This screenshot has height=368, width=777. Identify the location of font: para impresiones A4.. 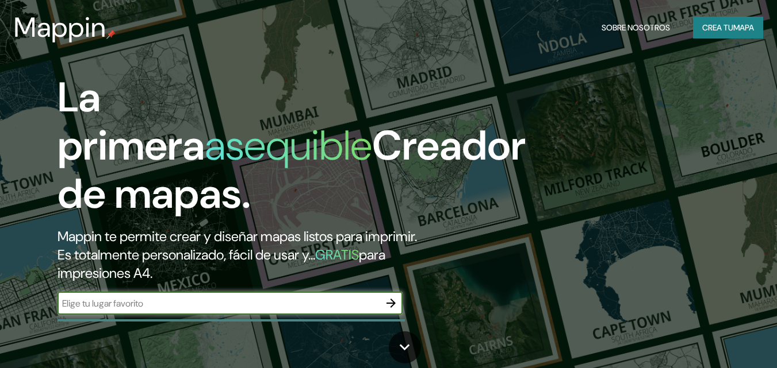
(221, 264).